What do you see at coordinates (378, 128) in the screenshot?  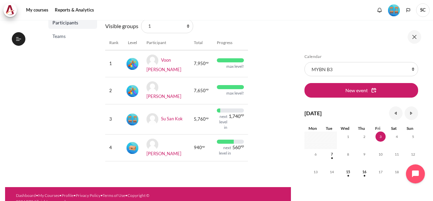 I see `span: Fri` at bounding box center [378, 128].